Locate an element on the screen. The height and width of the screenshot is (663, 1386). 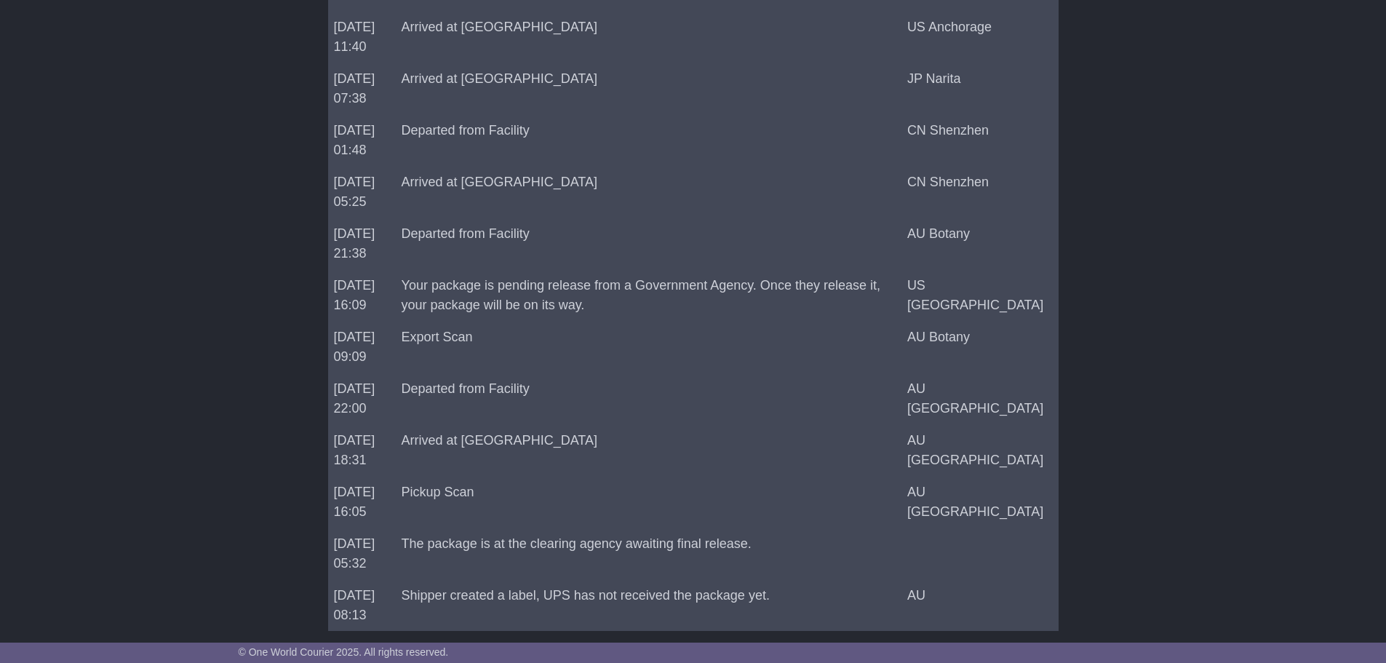
td: Pickup Scan is located at coordinates (648, 502).